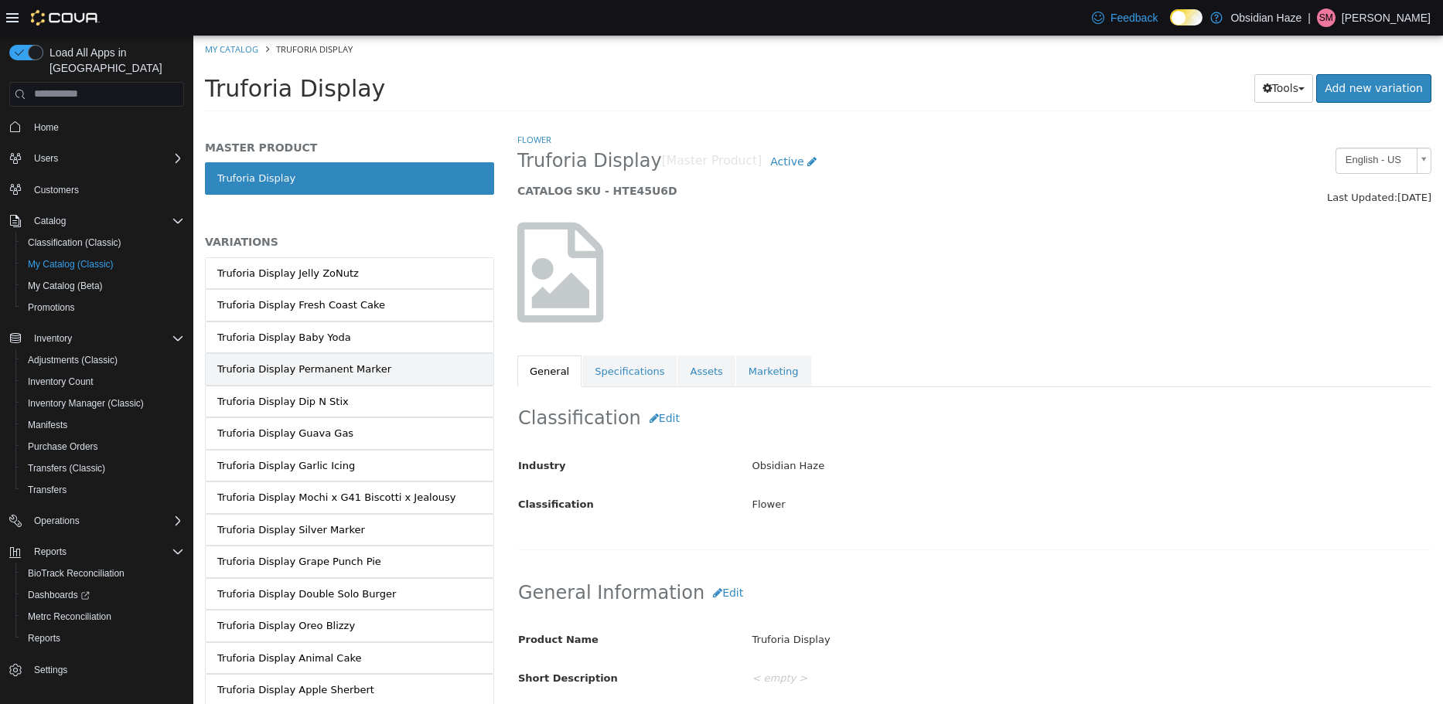 The width and height of the screenshot is (1443, 704). Describe the element at coordinates (103, 639) in the screenshot. I see `button: Reports` at that location.